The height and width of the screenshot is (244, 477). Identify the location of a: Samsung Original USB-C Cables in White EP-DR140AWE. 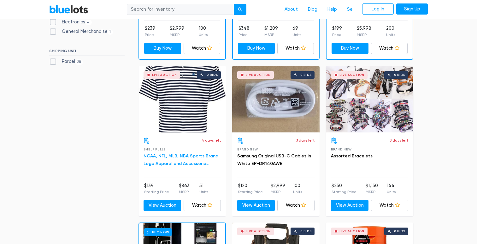
(274, 159).